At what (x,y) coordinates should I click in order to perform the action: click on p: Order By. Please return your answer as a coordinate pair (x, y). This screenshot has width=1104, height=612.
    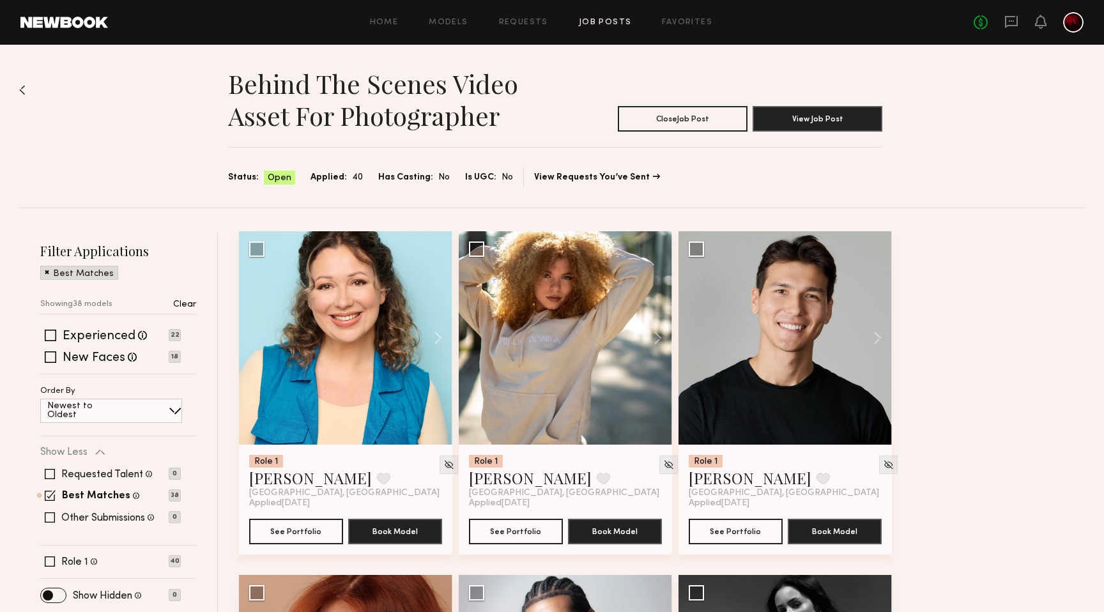
    Looking at the image, I should click on (58, 391).